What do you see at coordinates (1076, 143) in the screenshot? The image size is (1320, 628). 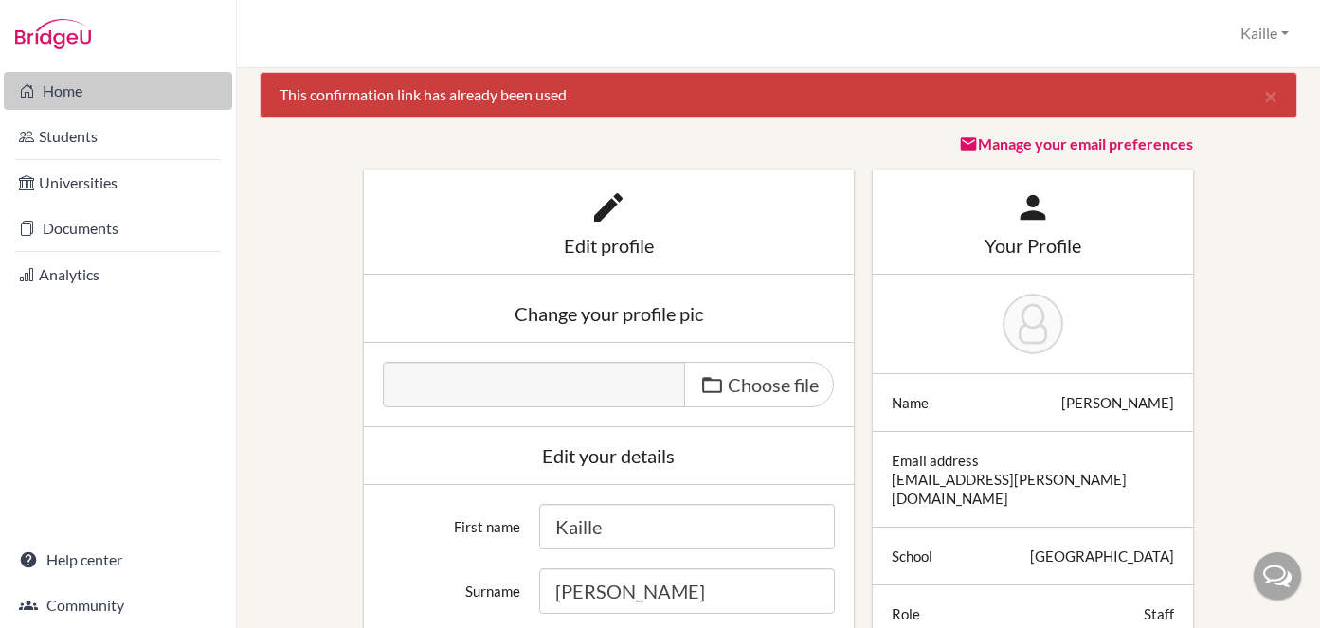 I see `a: Manage your email preferences` at bounding box center [1076, 143].